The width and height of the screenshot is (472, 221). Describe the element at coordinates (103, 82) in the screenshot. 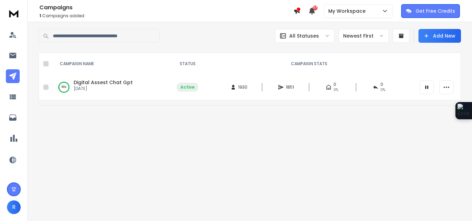

I see `a: Digital Assest Chat Gpt` at that location.